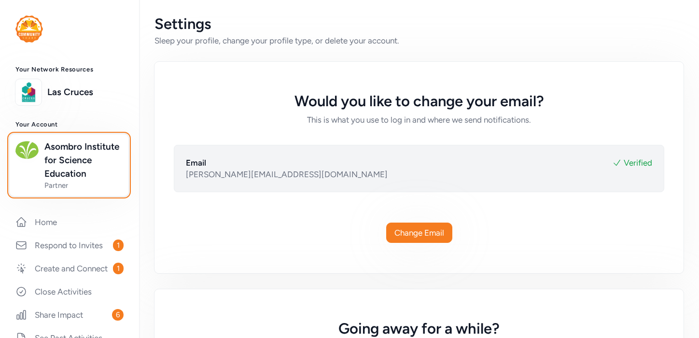 The height and width of the screenshot is (338, 699). I want to click on h3: Your Account, so click(70, 125).